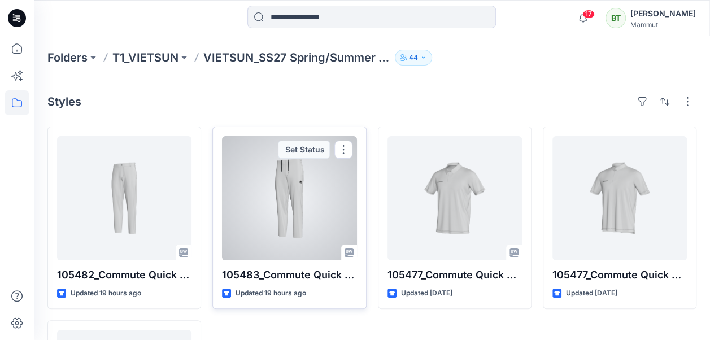 The image size is (710, 340). Describe the element at coordinates (589, 14) in the screenshot. I see `span: 17` at that location.